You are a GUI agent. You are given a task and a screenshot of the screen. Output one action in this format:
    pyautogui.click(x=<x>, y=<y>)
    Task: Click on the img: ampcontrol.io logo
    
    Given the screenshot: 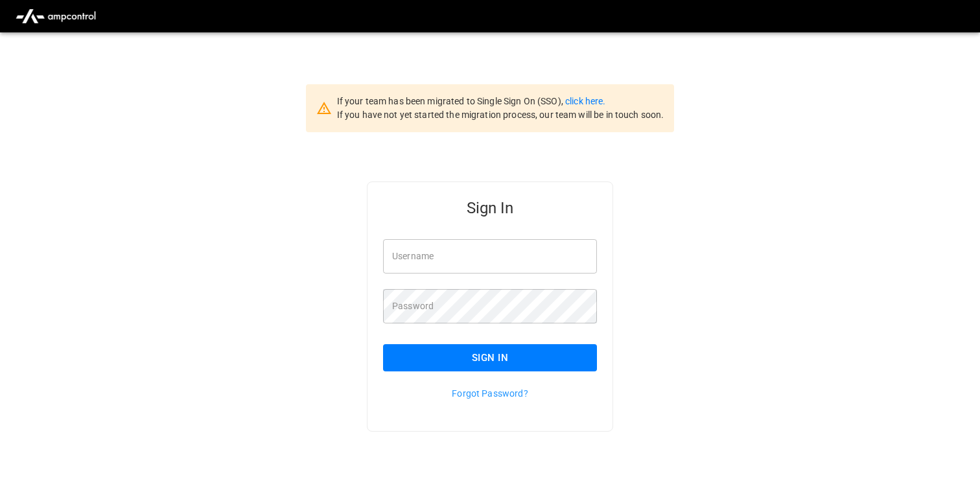 What is the action you would take?
    pyautogui.click(x=56, y=16)
    